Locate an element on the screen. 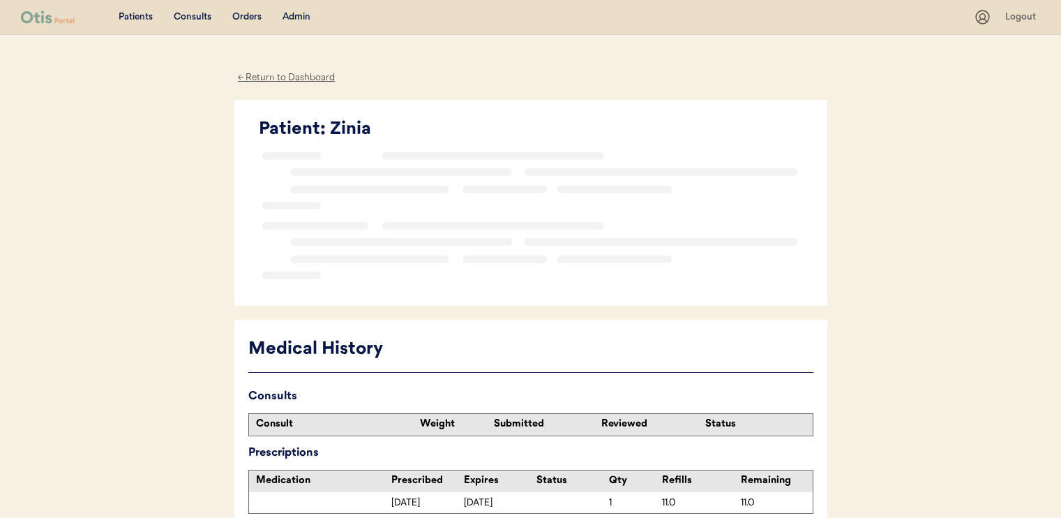  div: Patients is located at coordinates (135, 17).